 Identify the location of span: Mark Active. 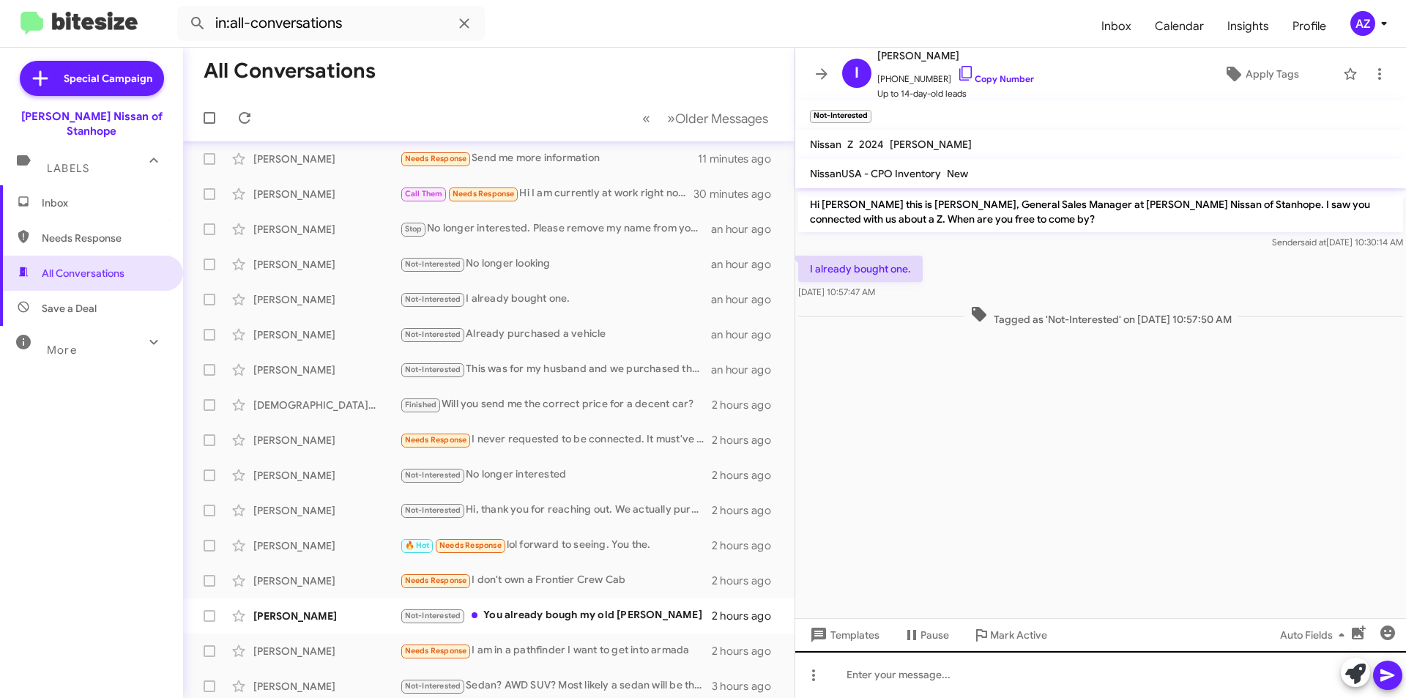
(1018, 635).